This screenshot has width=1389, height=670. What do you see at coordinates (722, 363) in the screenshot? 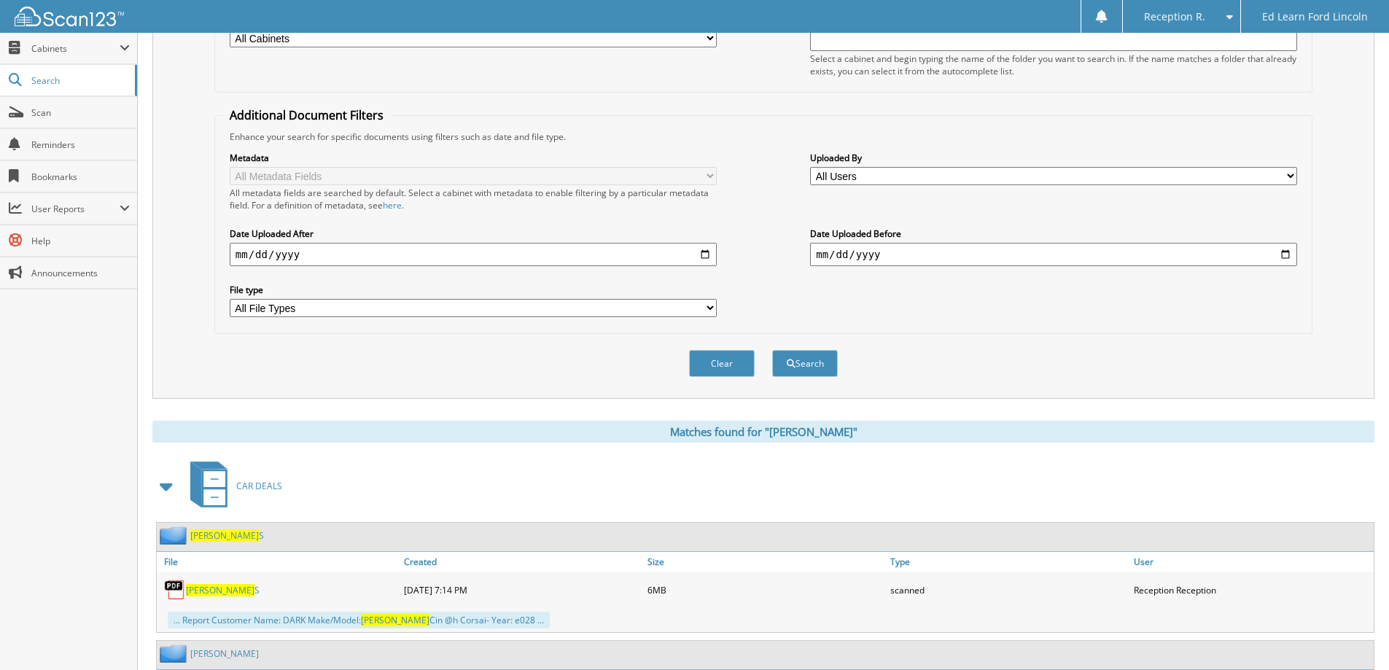
I see `button: Clear` at bounding box center [722, 363].